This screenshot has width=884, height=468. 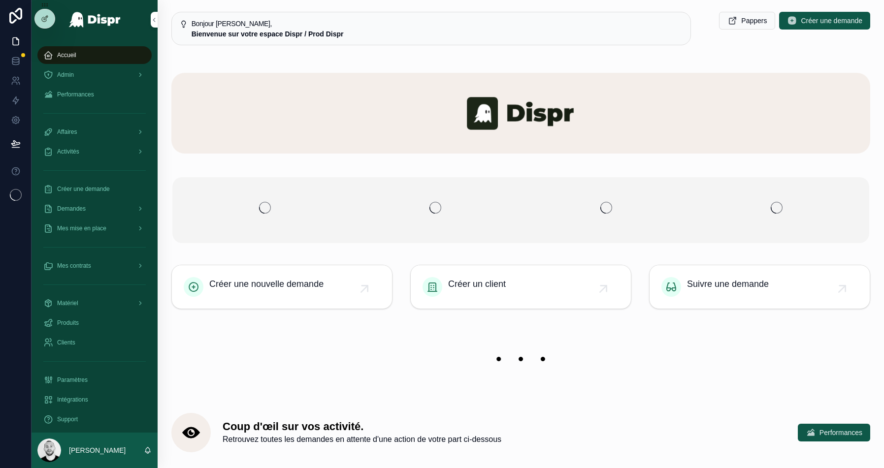 I want to click on a: Performances, so click(x=95, y=95).